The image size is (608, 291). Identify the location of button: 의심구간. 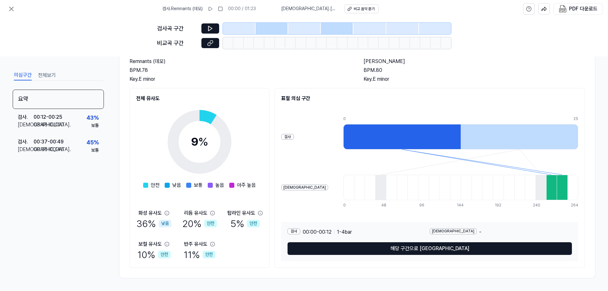
(23, 75).